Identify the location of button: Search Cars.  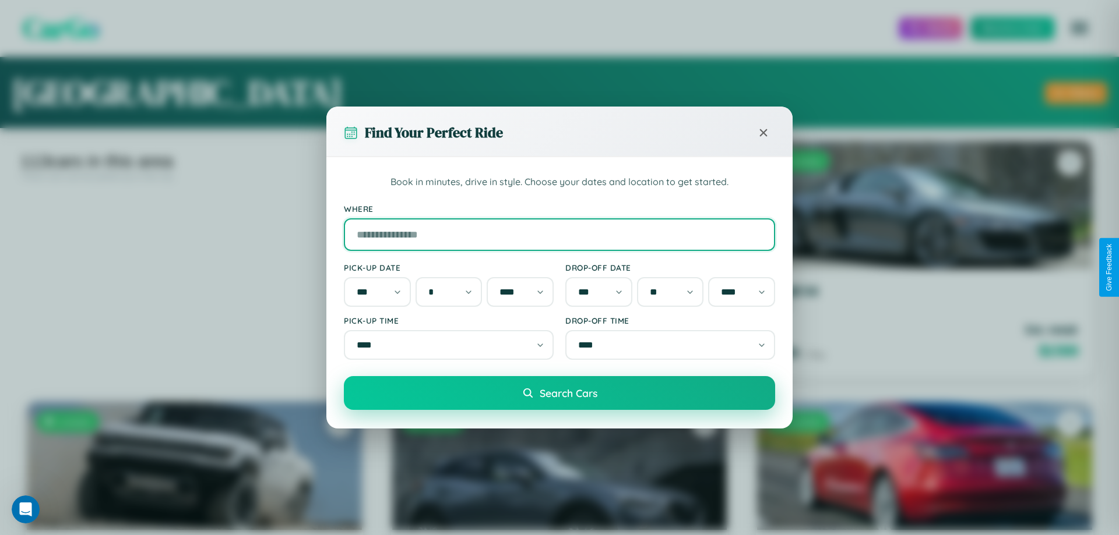
(559, 393).